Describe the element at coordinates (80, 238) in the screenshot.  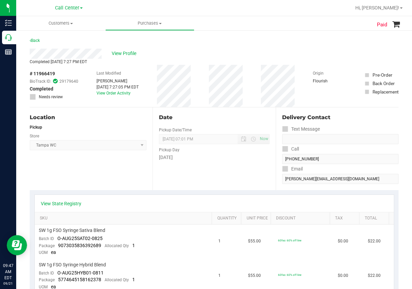
I see `span: O-AUG25SAT02-0825` at that location.